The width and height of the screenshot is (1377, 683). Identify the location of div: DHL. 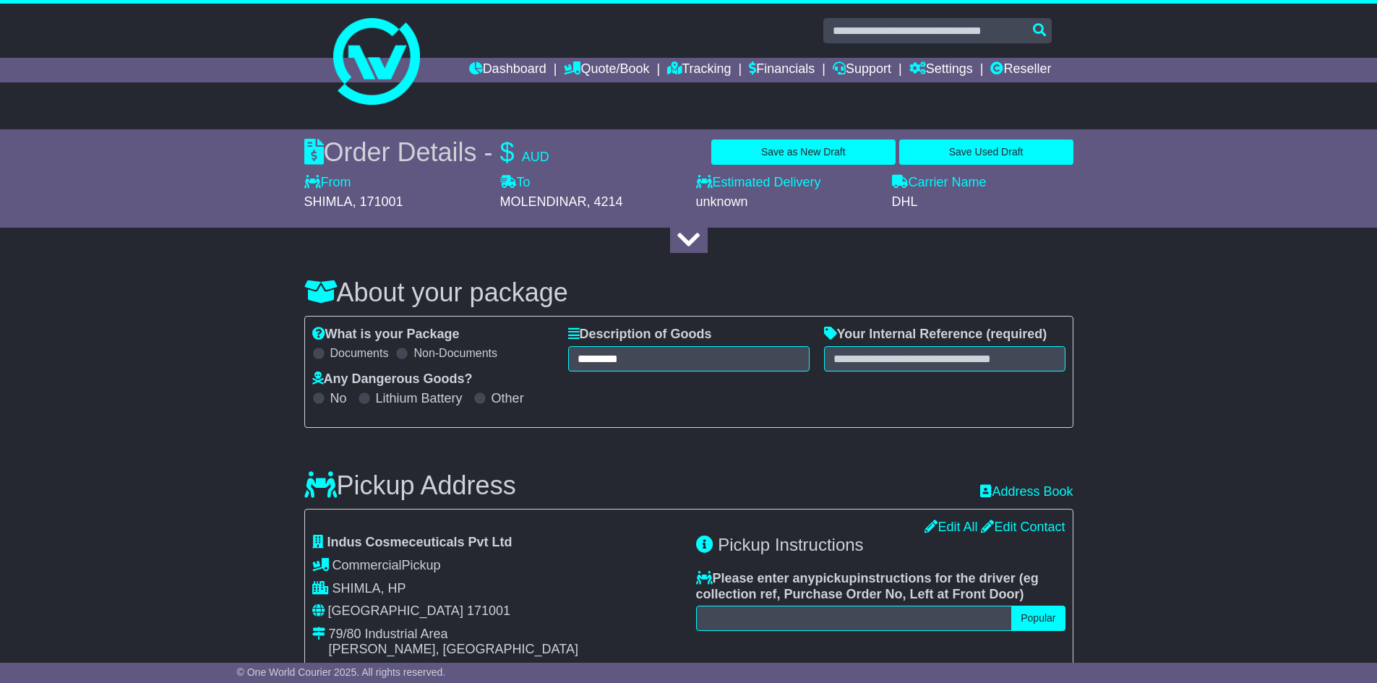
(982, 202).